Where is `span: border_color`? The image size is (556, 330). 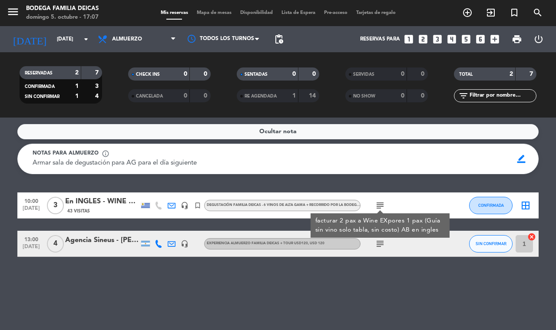
span: border_color is located at coordinates (522, 159).